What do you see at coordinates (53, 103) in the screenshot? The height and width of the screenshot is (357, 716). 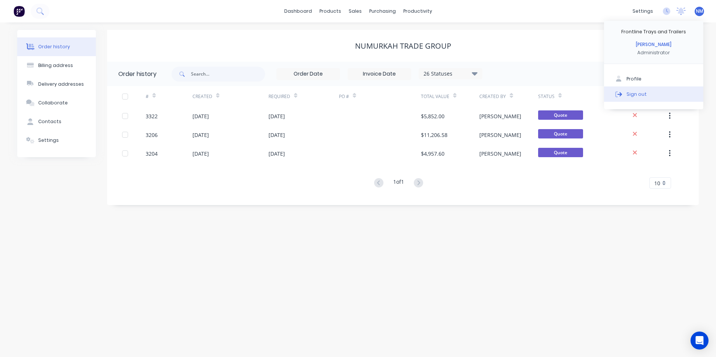 I see `div: Collaborate` at bounding box center [53, 103].